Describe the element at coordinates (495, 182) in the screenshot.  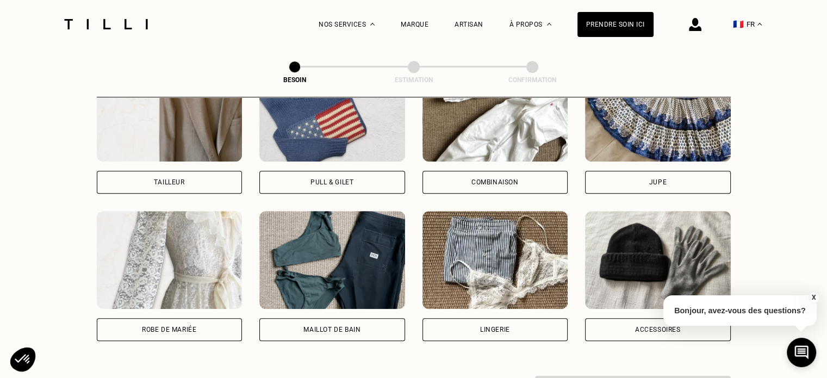
I see `div: Combinaison` at that location.